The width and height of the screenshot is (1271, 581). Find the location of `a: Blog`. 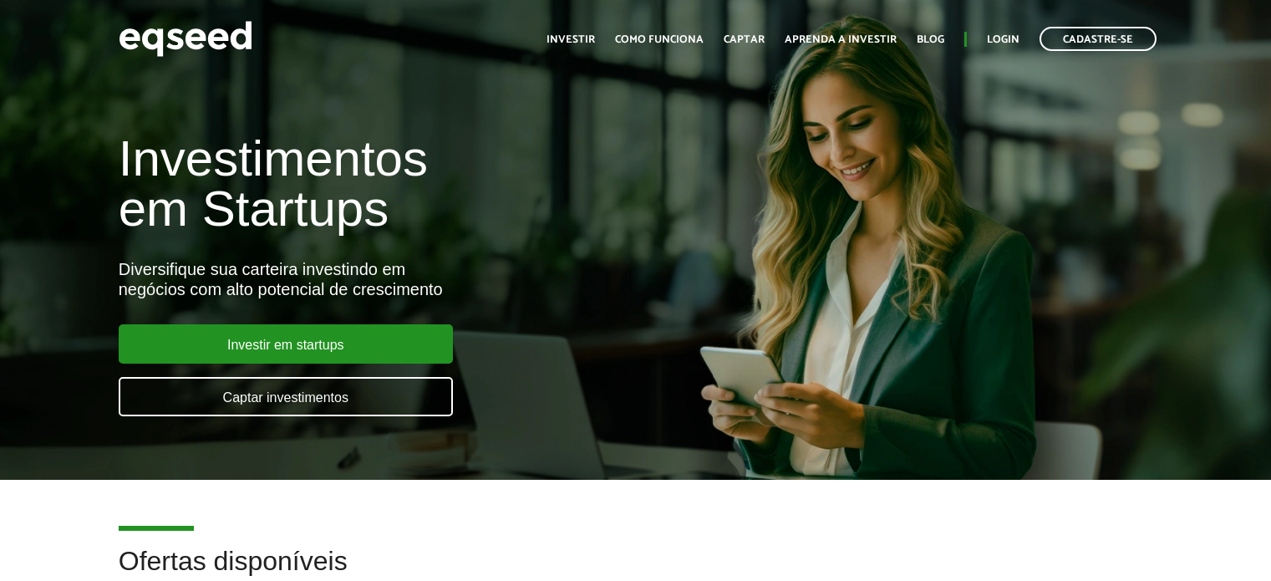

a: Blog is located at coordinates (930, 39).